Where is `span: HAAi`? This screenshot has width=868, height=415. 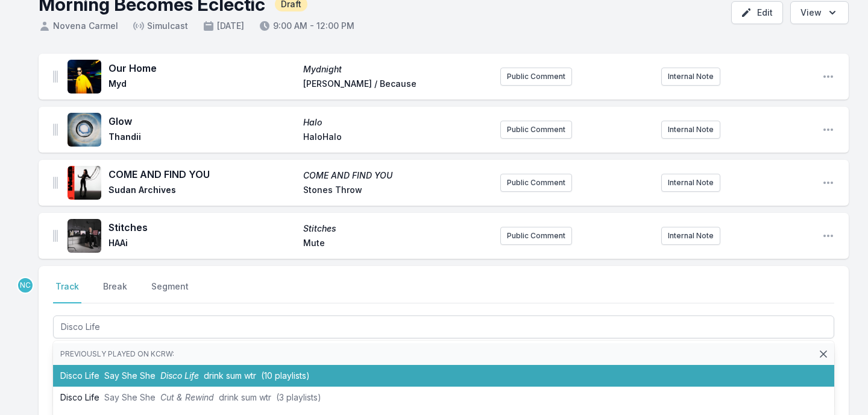
span: HAAi is located at coordinates (202, 244).